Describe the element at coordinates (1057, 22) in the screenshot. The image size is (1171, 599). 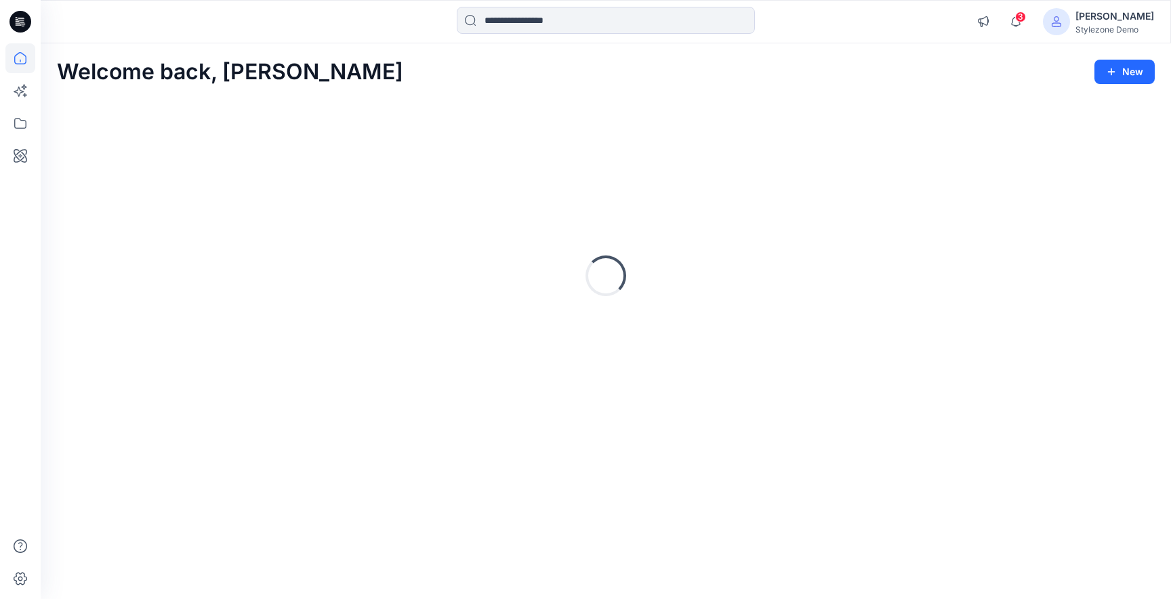
I see `svg: avatar` at that location.